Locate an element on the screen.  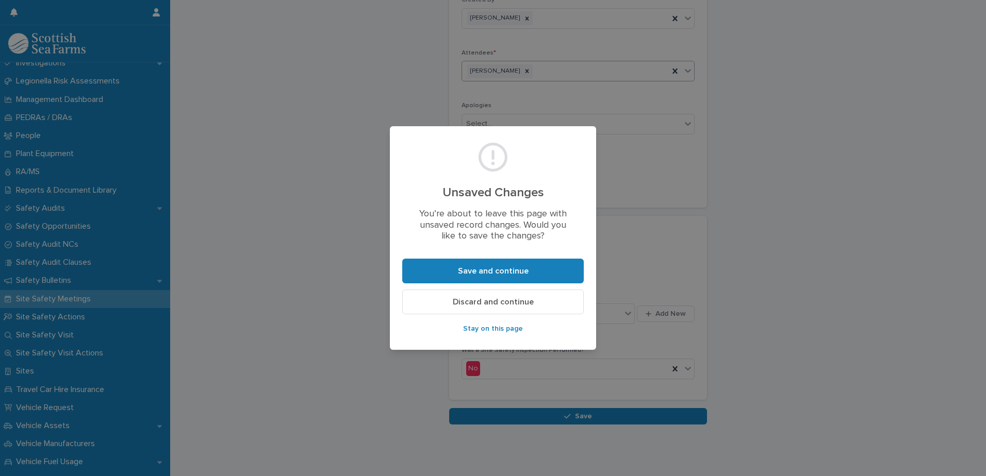
button: Discard and continue is located at coordinates (493, 302).